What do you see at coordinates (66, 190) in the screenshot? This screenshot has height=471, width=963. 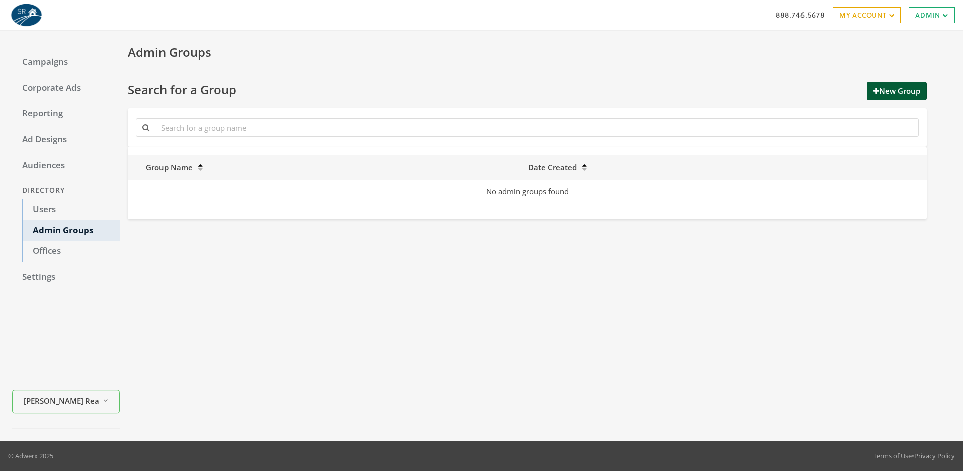 I see `div: Directory` at bounding box center [66, 190].